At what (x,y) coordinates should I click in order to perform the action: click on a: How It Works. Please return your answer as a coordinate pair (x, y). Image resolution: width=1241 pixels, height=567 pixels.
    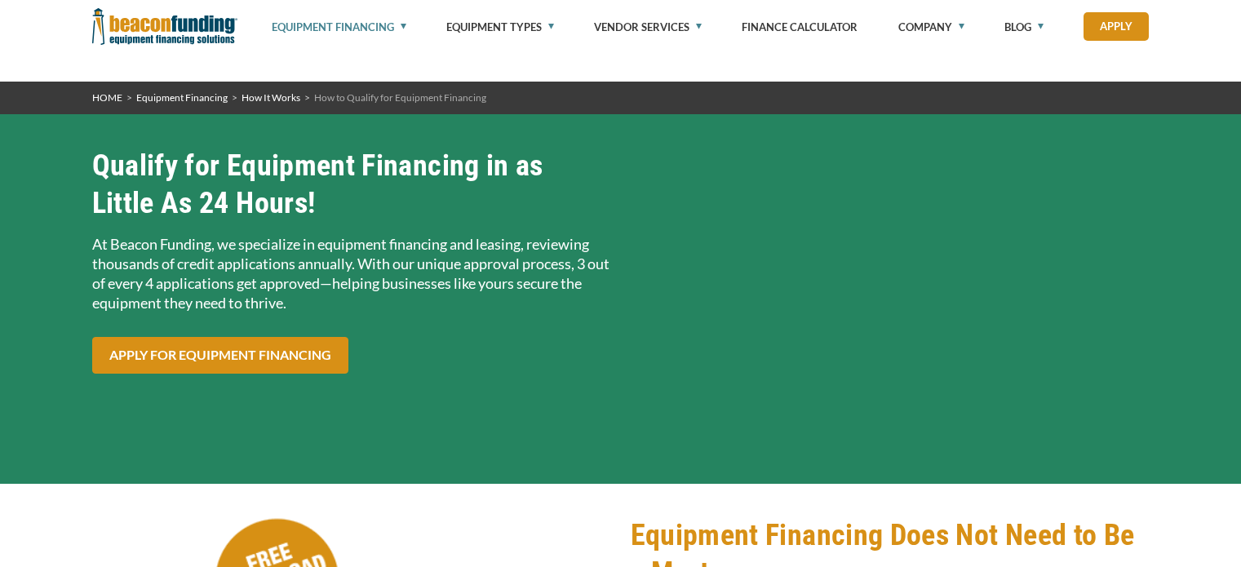
    Looking at the image, I should click on (271, 97).